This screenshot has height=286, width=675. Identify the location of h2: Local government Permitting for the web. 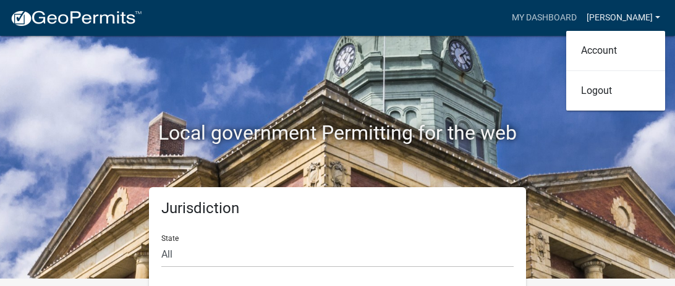
(338, 133).